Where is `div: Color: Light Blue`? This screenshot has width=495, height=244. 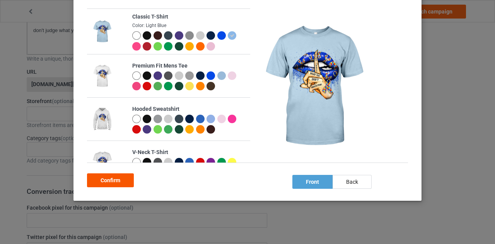
div: Color: Light Blue is located at coordinates (189, 26).